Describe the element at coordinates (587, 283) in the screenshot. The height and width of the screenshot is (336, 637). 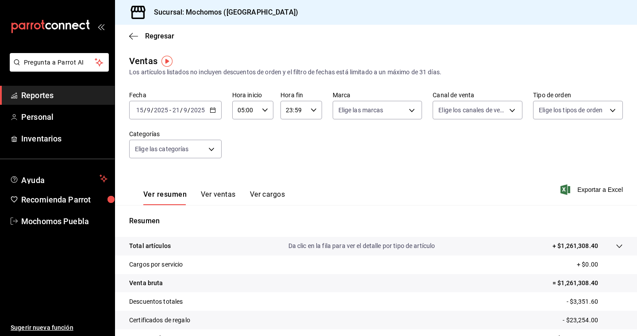
I see `p: = $1,261,308.40` at that location.